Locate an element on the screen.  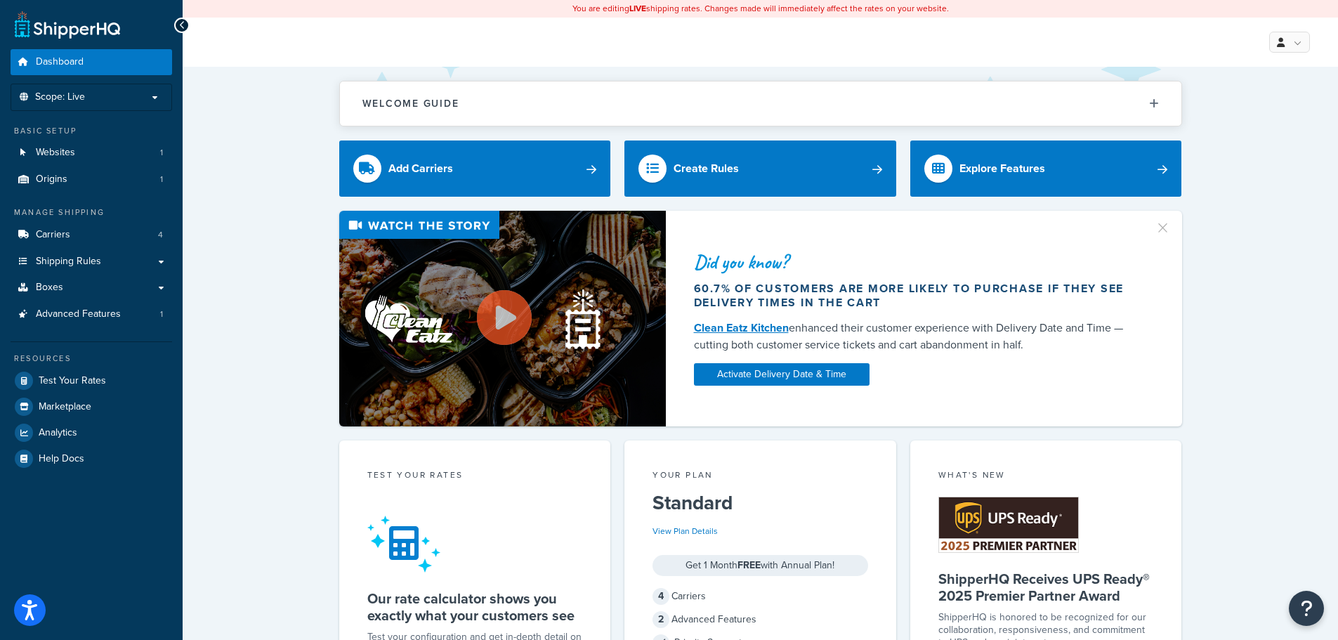
span: Origins is located at coordinates (51, 179).